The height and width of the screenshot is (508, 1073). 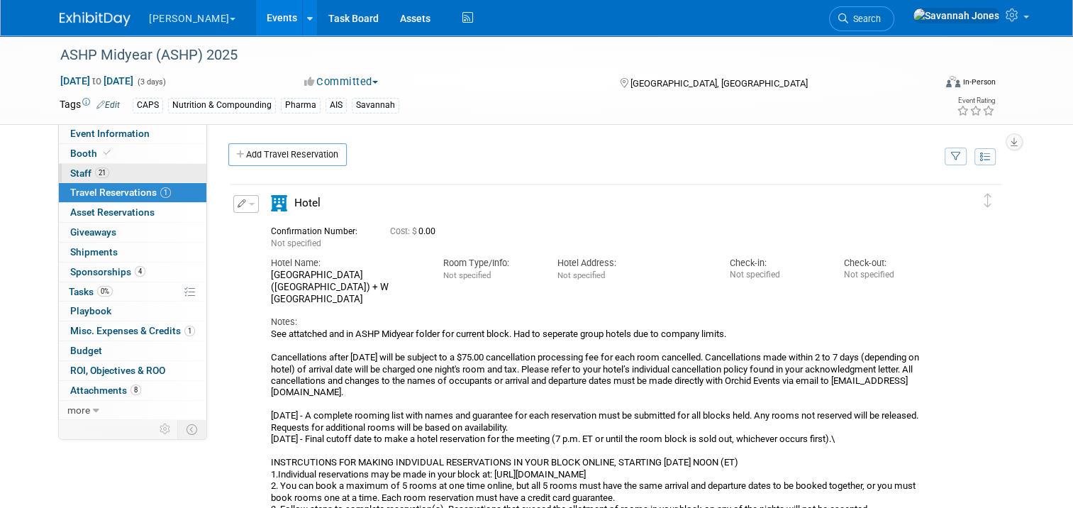 I want to click on span: Event Information, so click(x=110, y=133).